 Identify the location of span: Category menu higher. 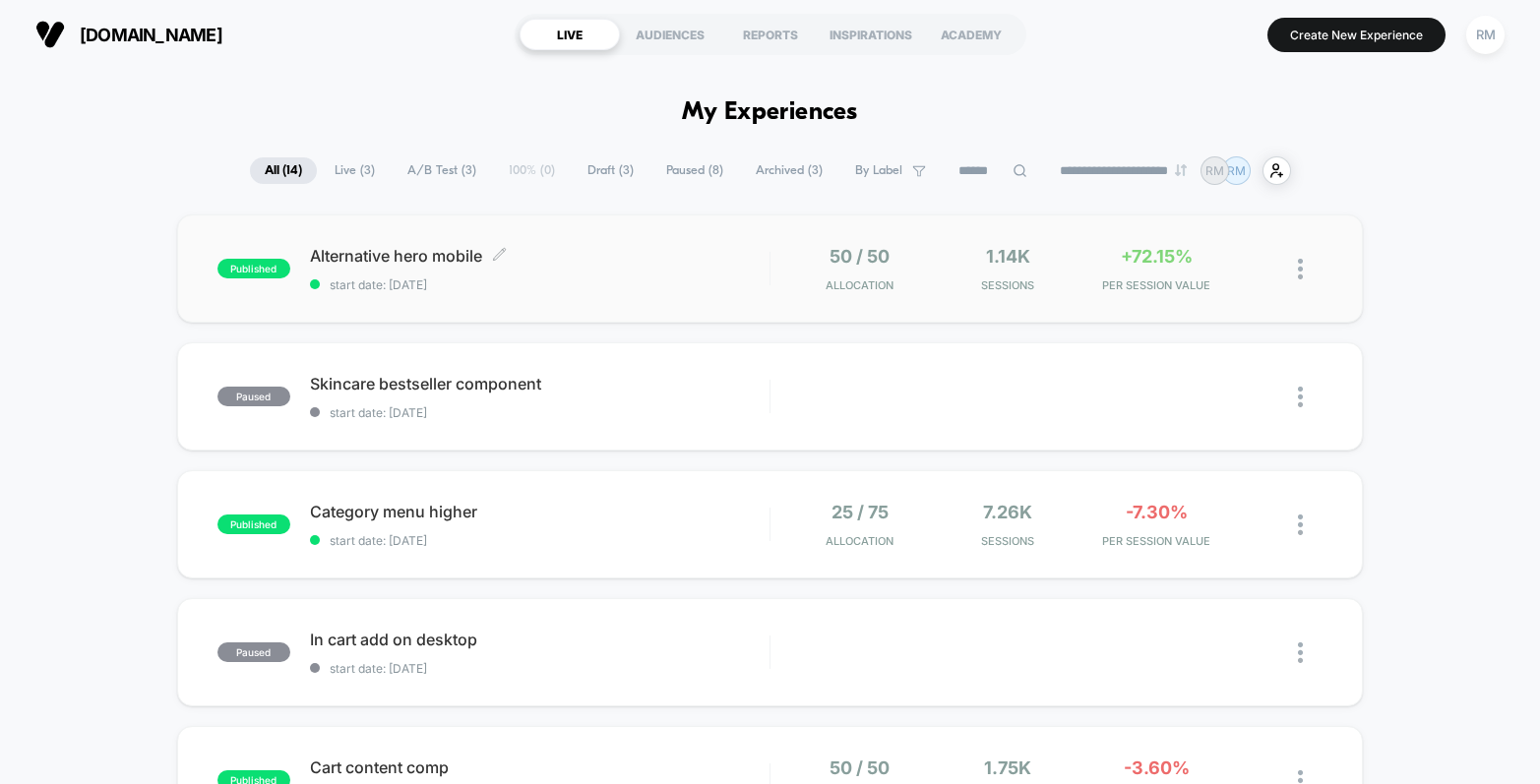
(539, 512).